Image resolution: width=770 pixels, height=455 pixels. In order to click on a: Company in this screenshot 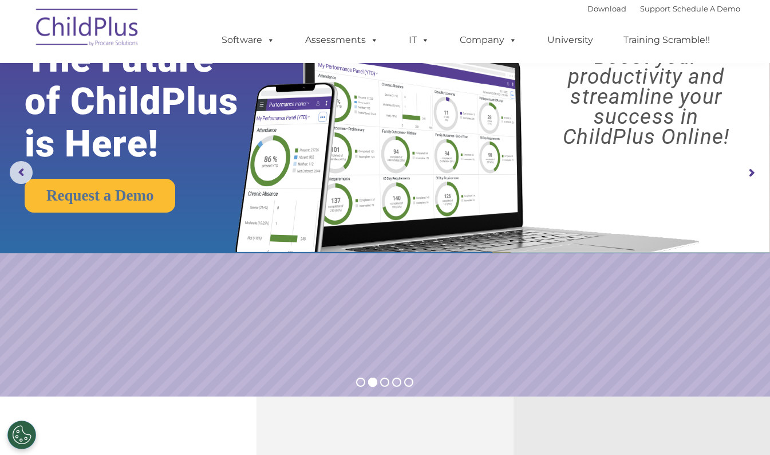, I will do `click(489, 40)`.